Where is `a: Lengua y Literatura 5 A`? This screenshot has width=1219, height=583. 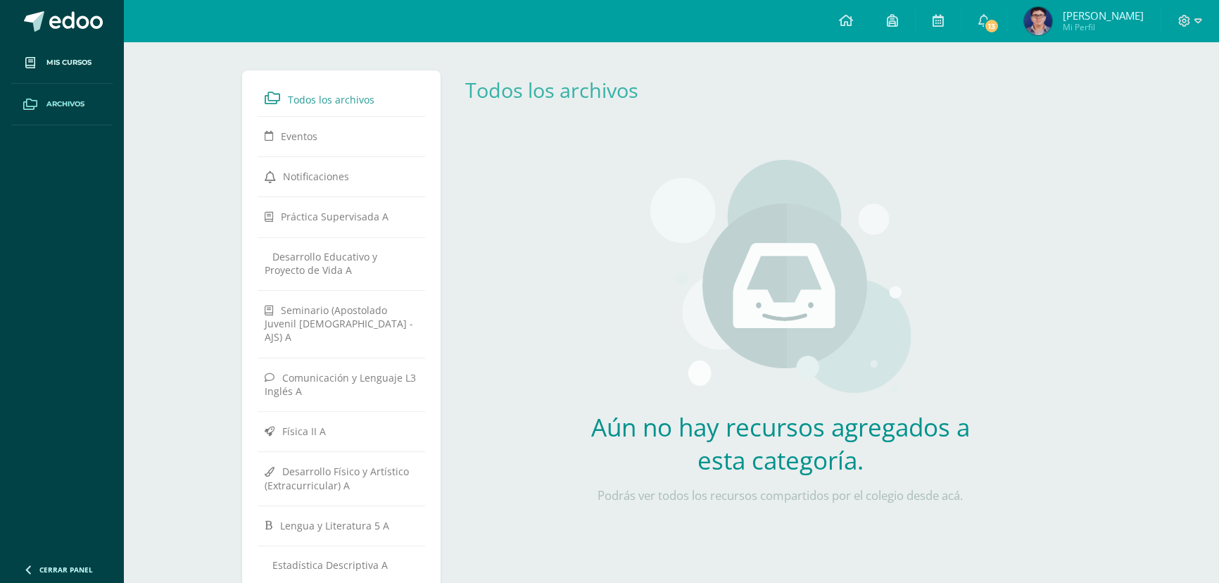
a: Lengua y Literatura 5 A is located at coordinates (341, 525).